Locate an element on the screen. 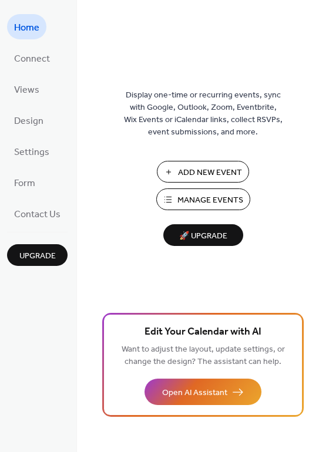  span: Form is located at coordinates (25, 183).